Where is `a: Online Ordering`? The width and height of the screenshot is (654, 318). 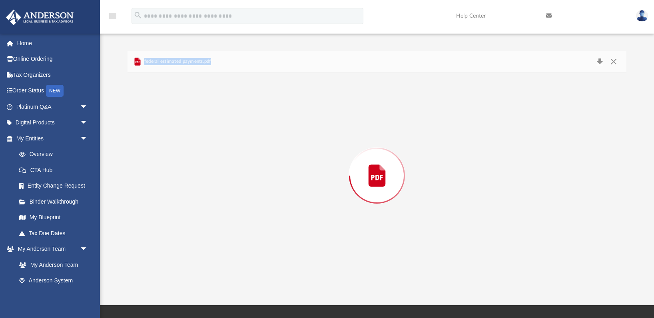 a: Online Ordering is located at coordinates (53, 59).